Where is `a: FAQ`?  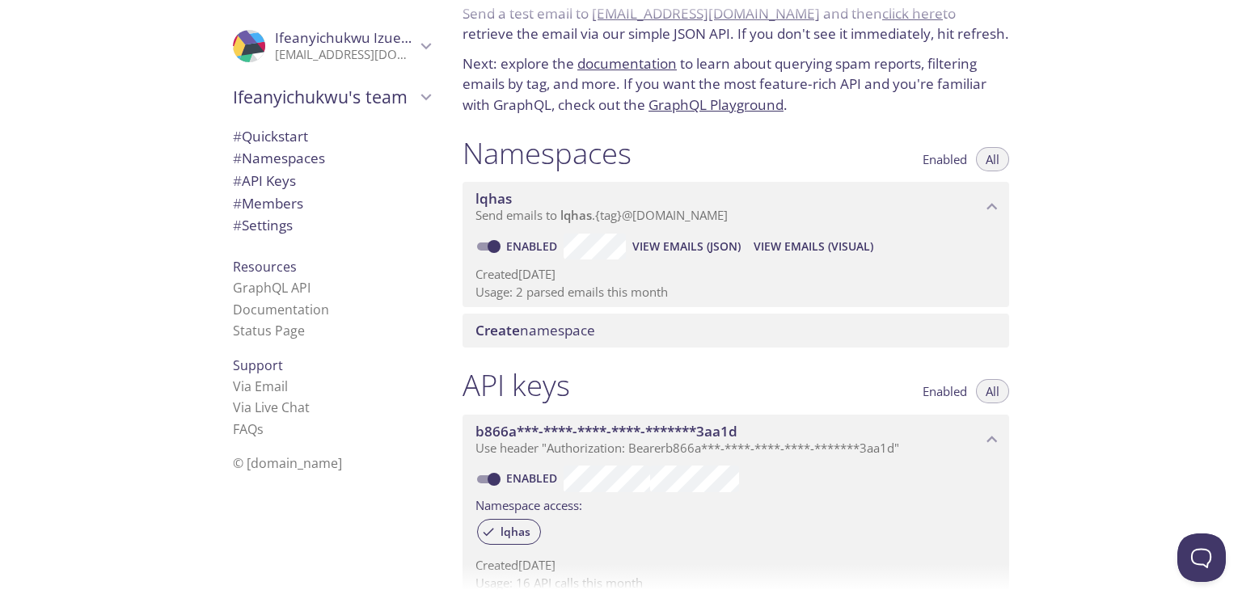 a: FAQ is located at coordinates (248, 429).